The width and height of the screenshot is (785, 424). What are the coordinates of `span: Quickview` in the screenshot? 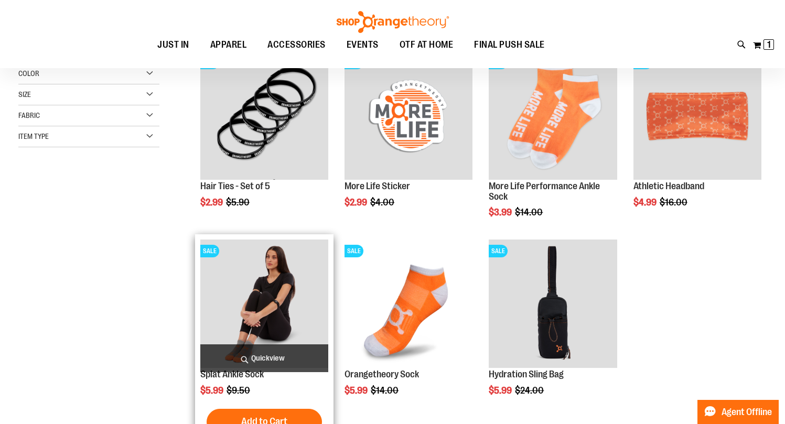 It's located at (264, 358).